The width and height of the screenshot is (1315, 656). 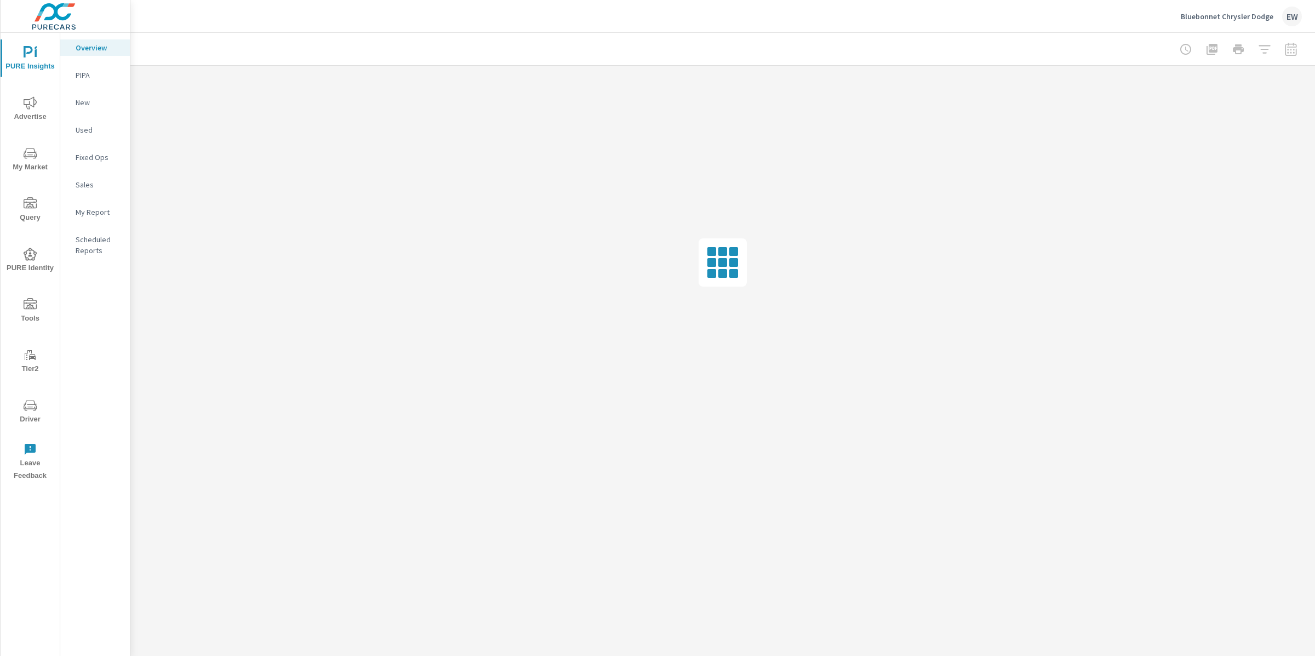 I want to click on p: Sales, so click(x=98, y=185).